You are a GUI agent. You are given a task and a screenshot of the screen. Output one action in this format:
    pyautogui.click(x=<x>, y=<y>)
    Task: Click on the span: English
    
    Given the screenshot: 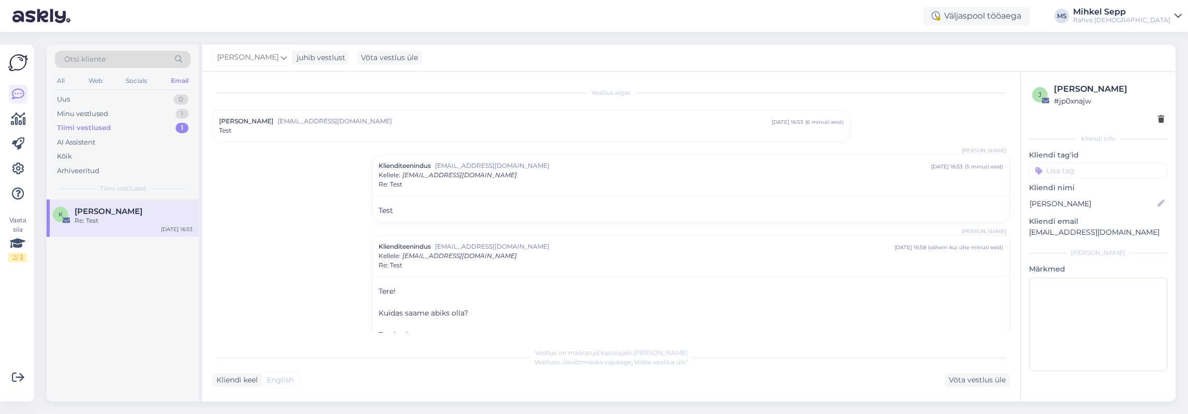 What is the action you would take?
    pyautogui.click(x=280, y=379)
    